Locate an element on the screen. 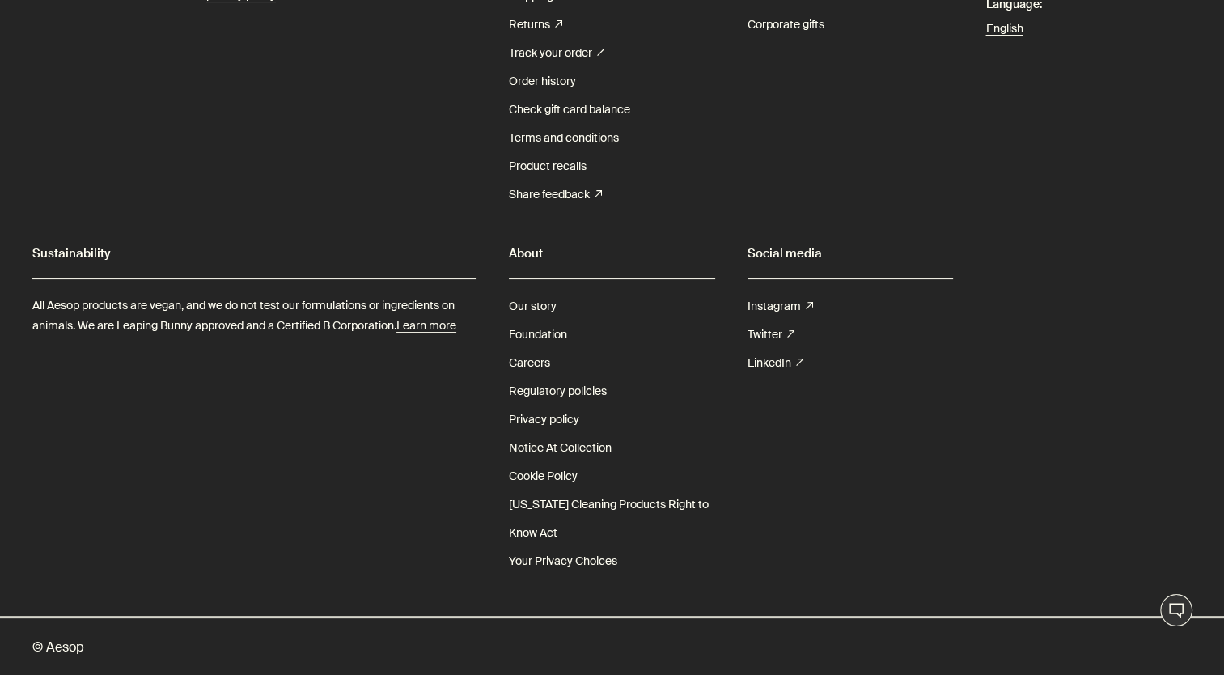 This screenshot has width=1224, height=675. a: Foundation is located at coordinates (538, 334).